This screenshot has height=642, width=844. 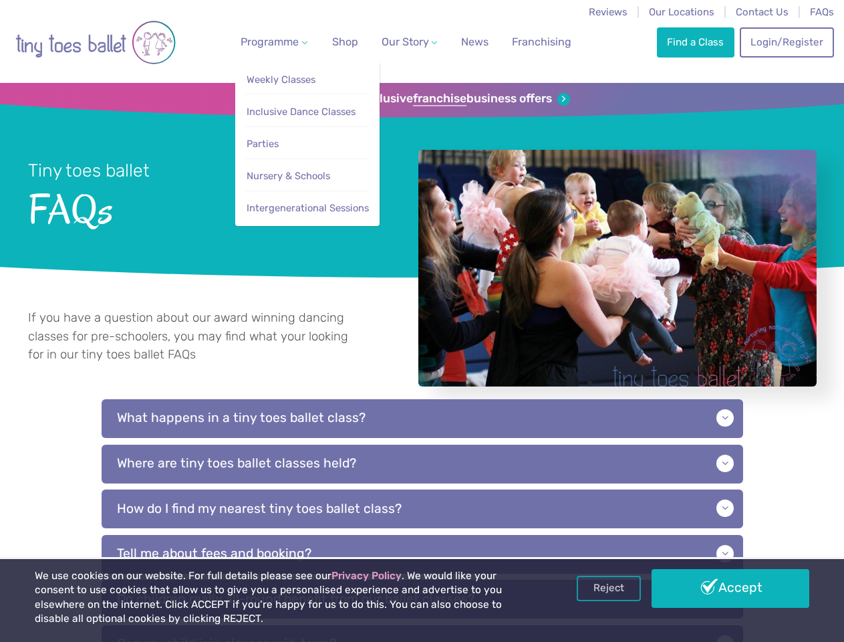 What do you see at coordinates (682, 12) in the screenshot?
I see `a: Our Locations` at bounding box center [682, 12].